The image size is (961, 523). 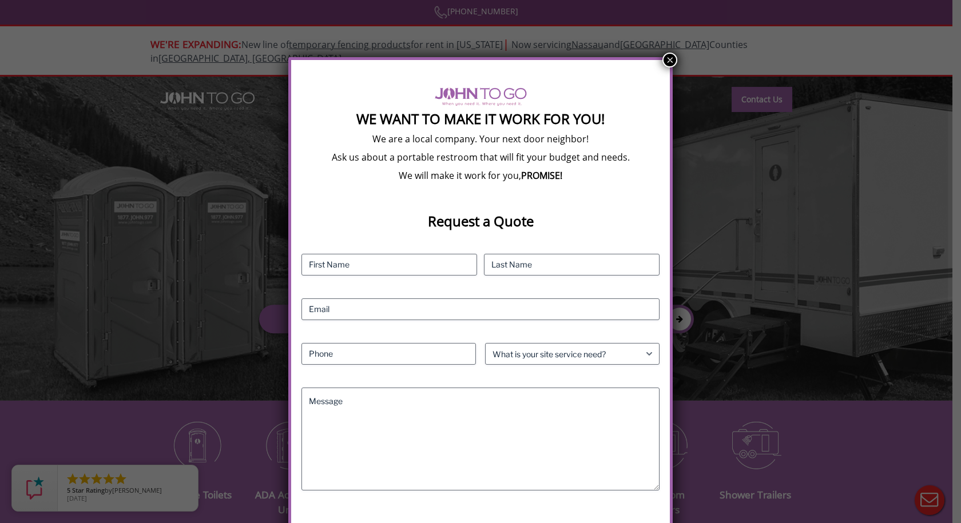 What do you see at coordinates (480, 176) in the screenshot?
I see `p: We will make it work for you,` at bounding box center [480, 176].